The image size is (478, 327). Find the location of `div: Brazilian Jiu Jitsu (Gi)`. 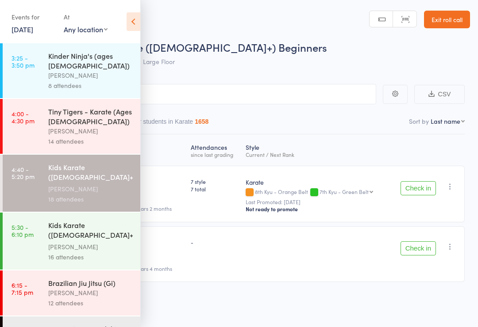

div: Brazilian Jiu Jitsu (Gi) is located at coordinates (90, 283).